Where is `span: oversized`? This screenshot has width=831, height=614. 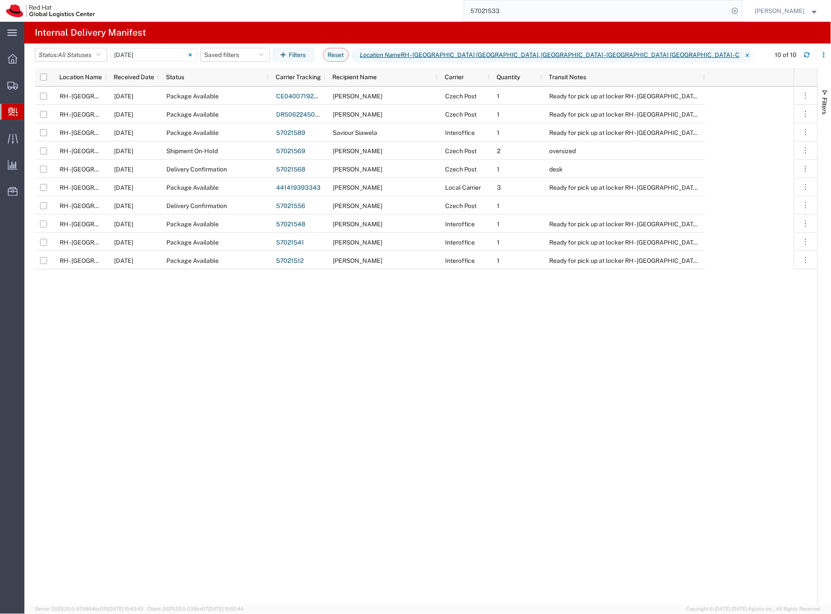 span: oversized is located at coordinates (562, 151).